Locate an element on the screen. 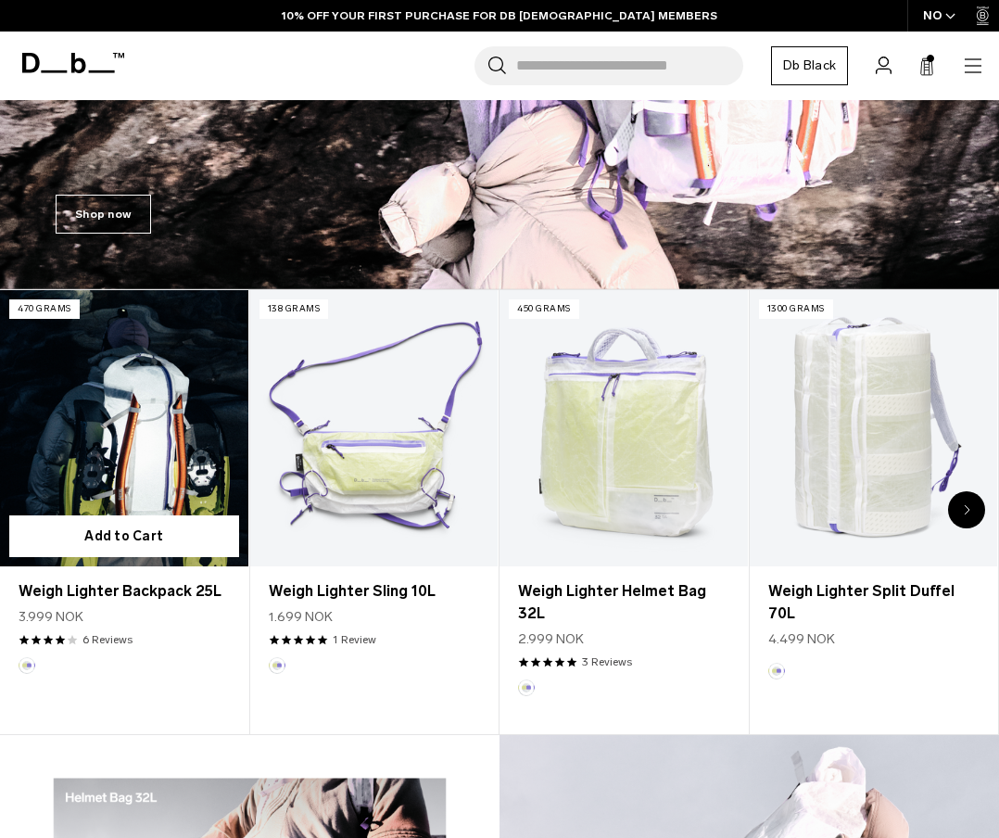 The width and height of the screenshot is (999, 838). span: 4.499 NOK is located at coordinates (802, 639).